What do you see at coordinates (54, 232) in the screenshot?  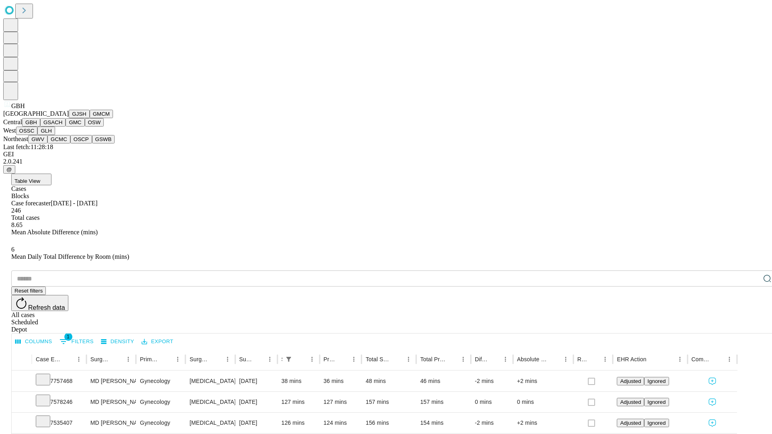 I see `span: Mean Absolute Difference (mins)` at bounding box center [54, 232].